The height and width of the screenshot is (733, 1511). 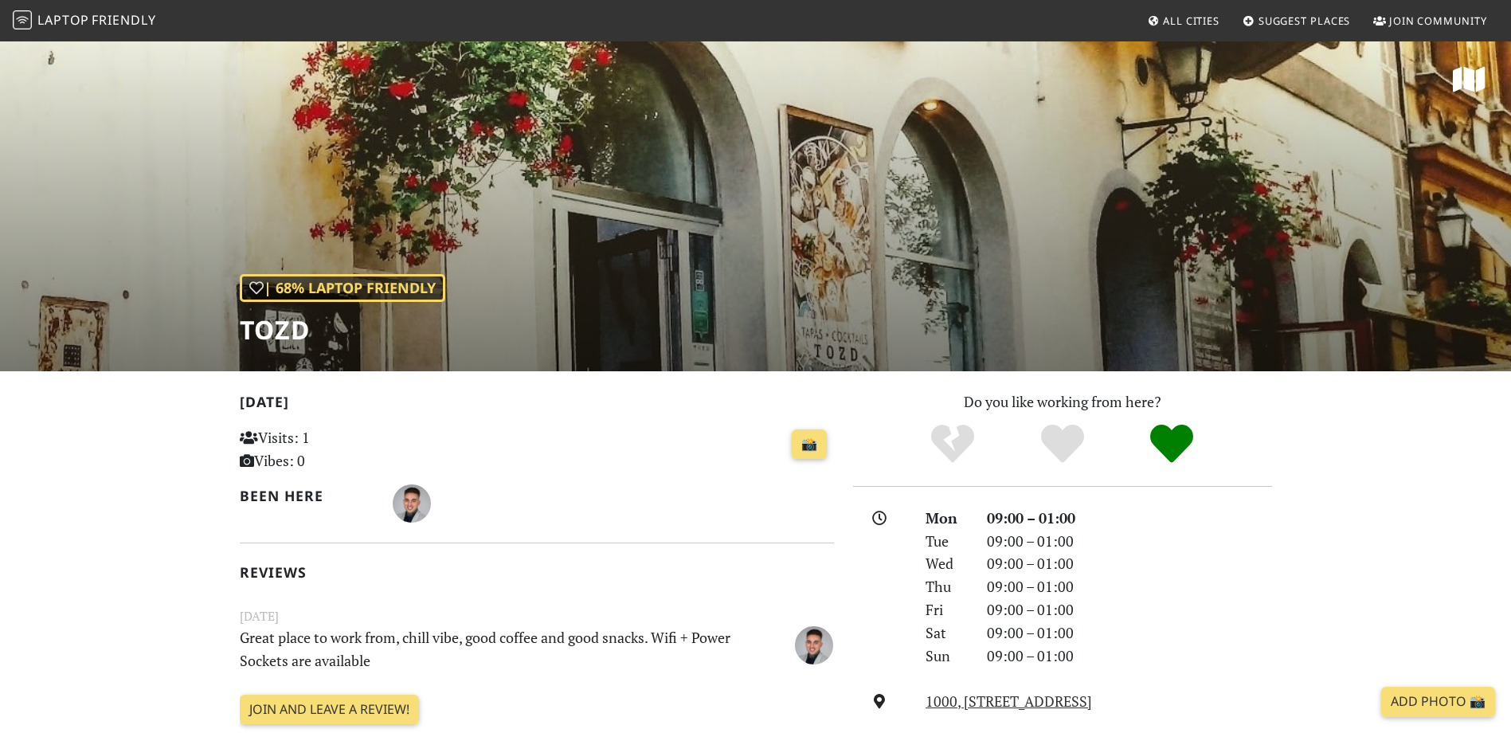 What do you see at coordinates (946, 586) in the screenshot?
I see `div: Thu` at bounding box center [946, 586].